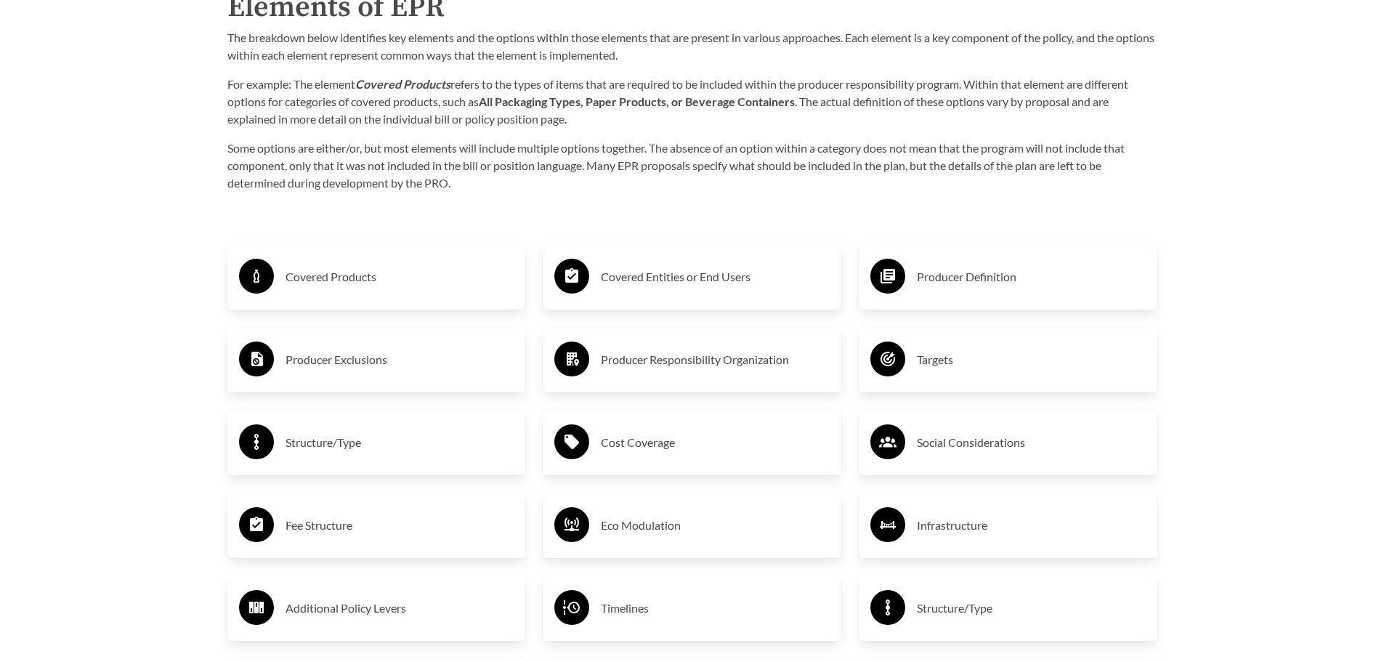  Describe the element at coordinates (693, 102) in the screenshot. I see `p: For example: The element refers to the types of items that are required to be included within the...` at that location.